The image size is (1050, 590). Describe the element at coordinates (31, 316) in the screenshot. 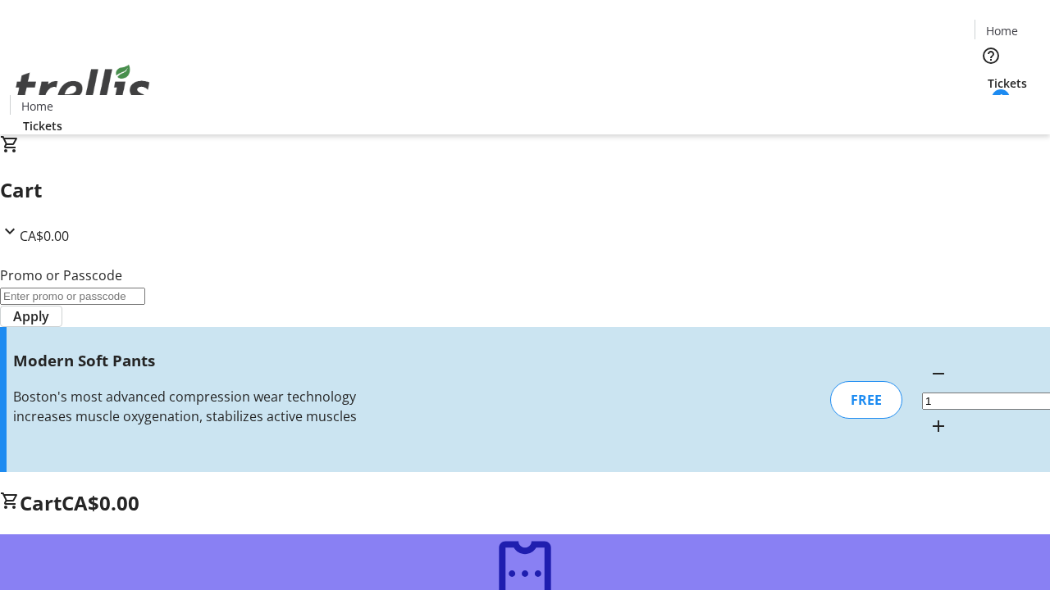

I see `span: Apply` at that location.